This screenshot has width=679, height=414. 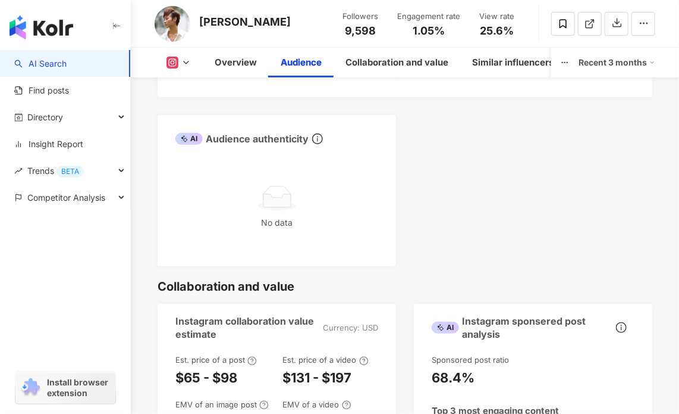 What do you see at coordinates (66, 197) in the screenshot?
I see `span: Competitor Analysis` at bounding box center [66, 197].